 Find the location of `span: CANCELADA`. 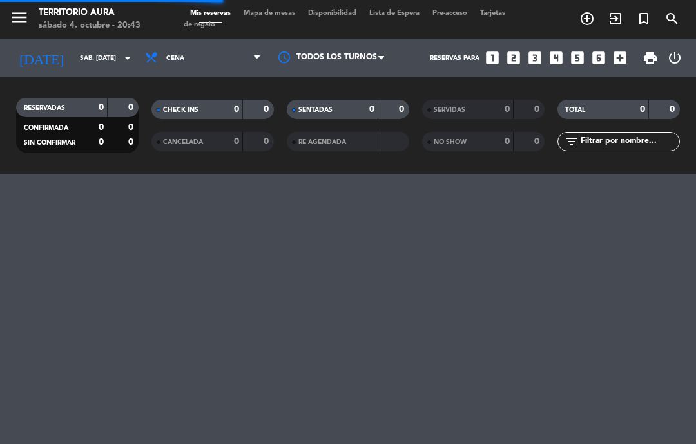

span: CANCELADA is located at coordinates (183, 142).